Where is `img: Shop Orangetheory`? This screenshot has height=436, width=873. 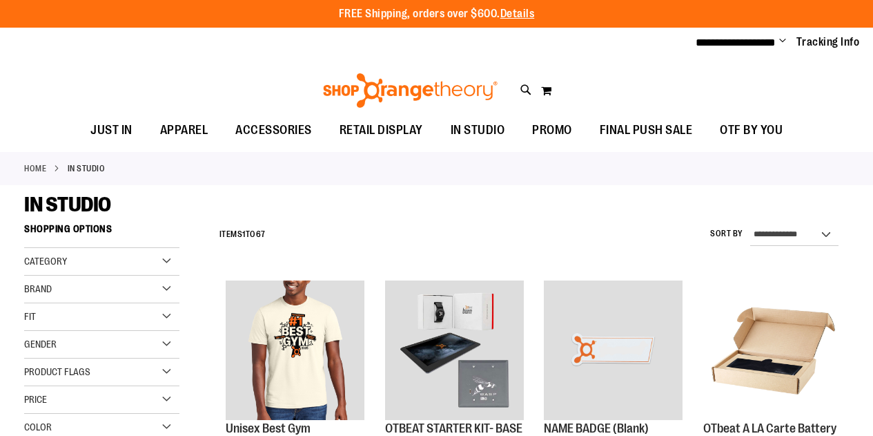 img: Shop Orangetheory is located at coordinates (410, 90).